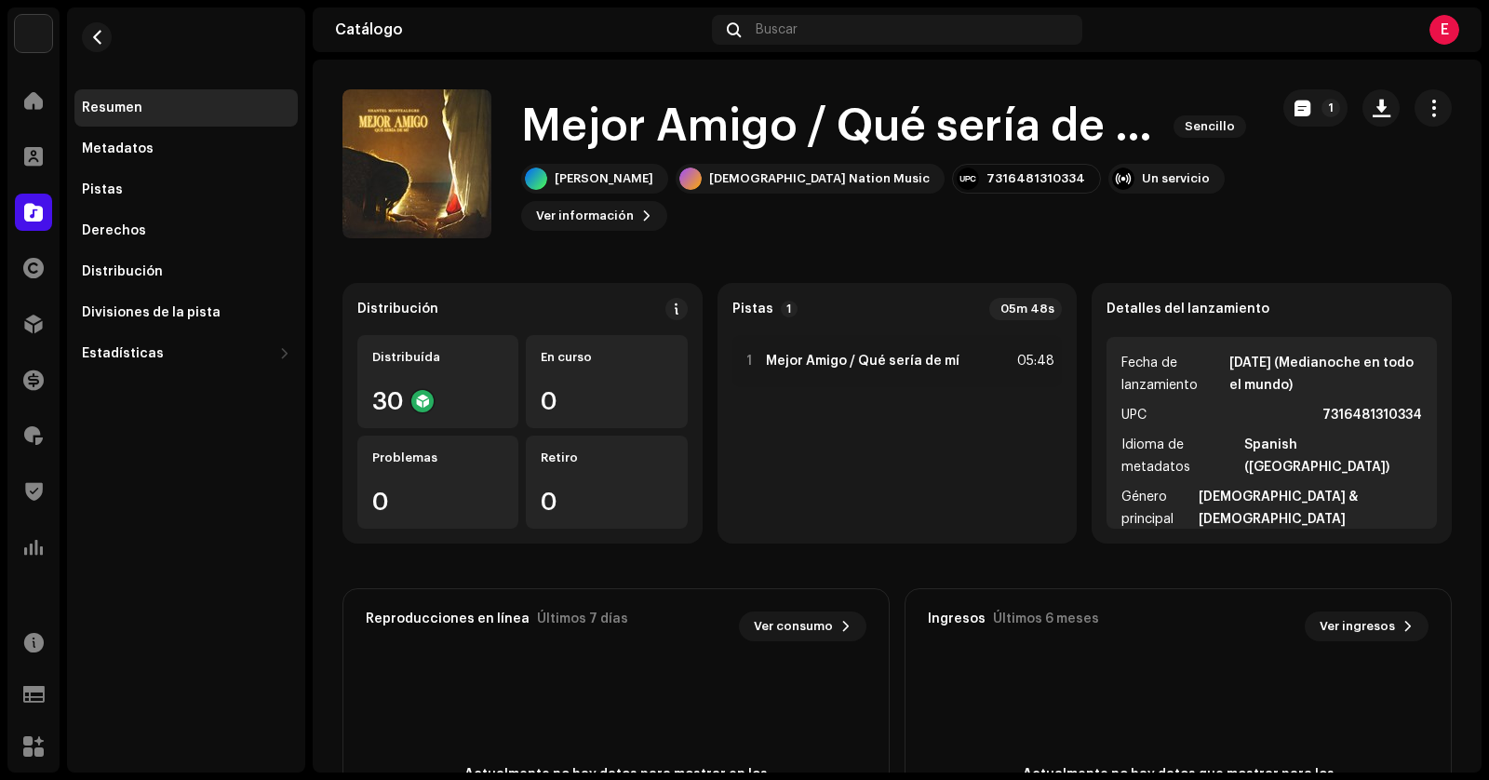 The image size is (1489, 780). I want to click on div: Reproducciones en línea, so click(448, 619).